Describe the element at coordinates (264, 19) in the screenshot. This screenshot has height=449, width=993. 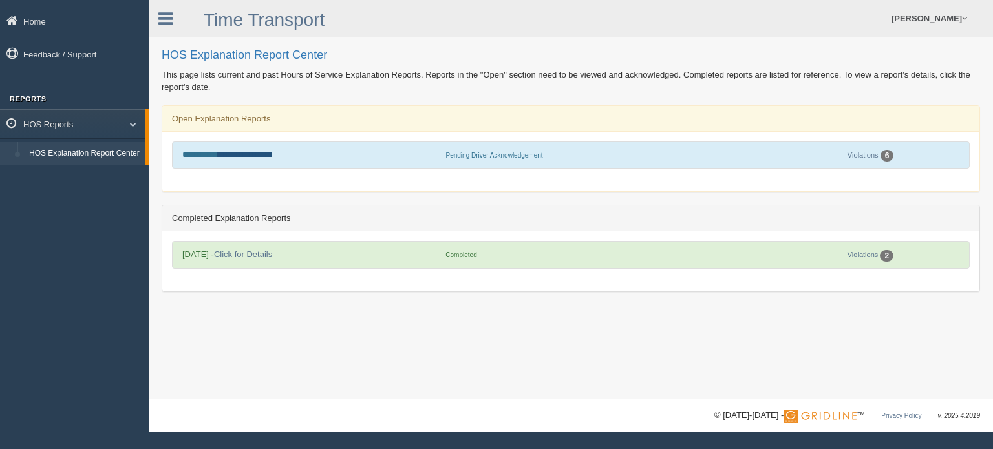
I see `a: Time Transport` at that location.